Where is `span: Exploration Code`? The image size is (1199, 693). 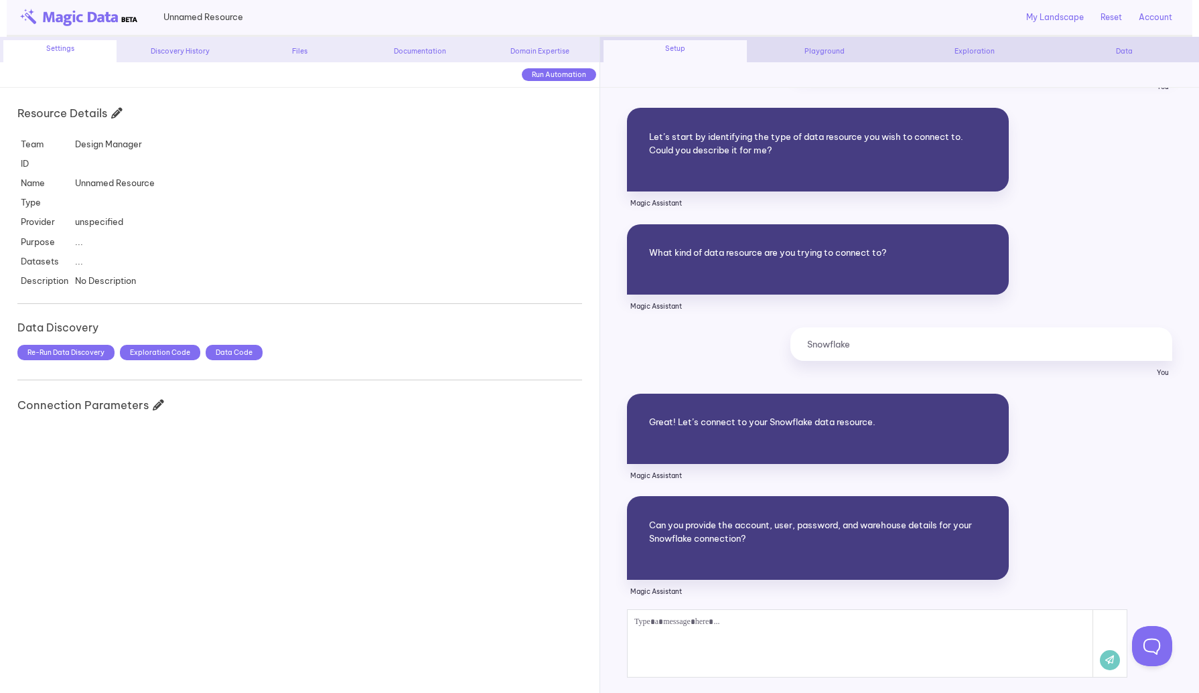
span: Exploration Code is located at coordinates (160, 352).